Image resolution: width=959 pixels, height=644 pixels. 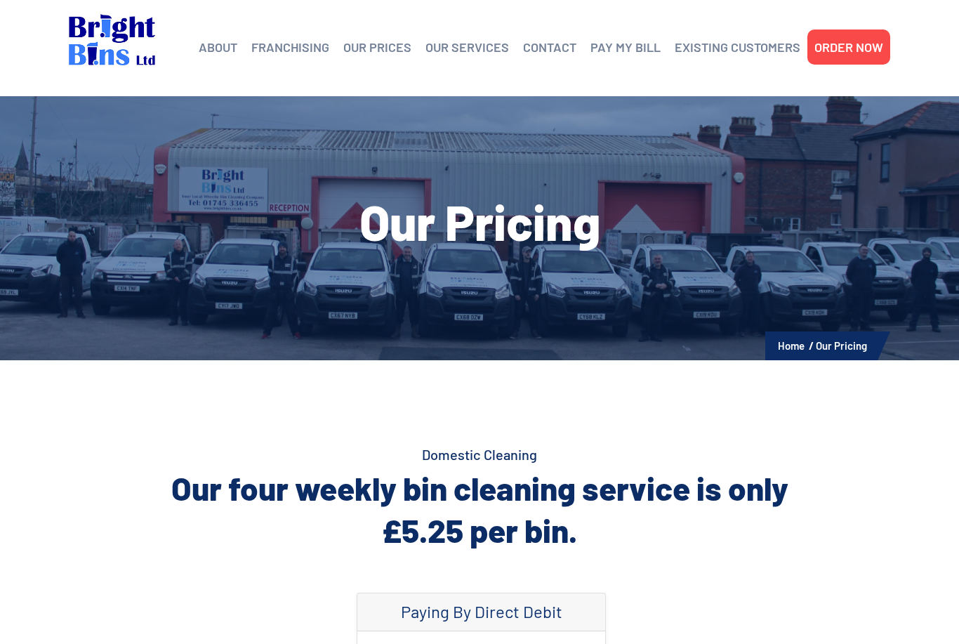 I want to click on a: OUR SERVICES, so click(x=467, y=47).